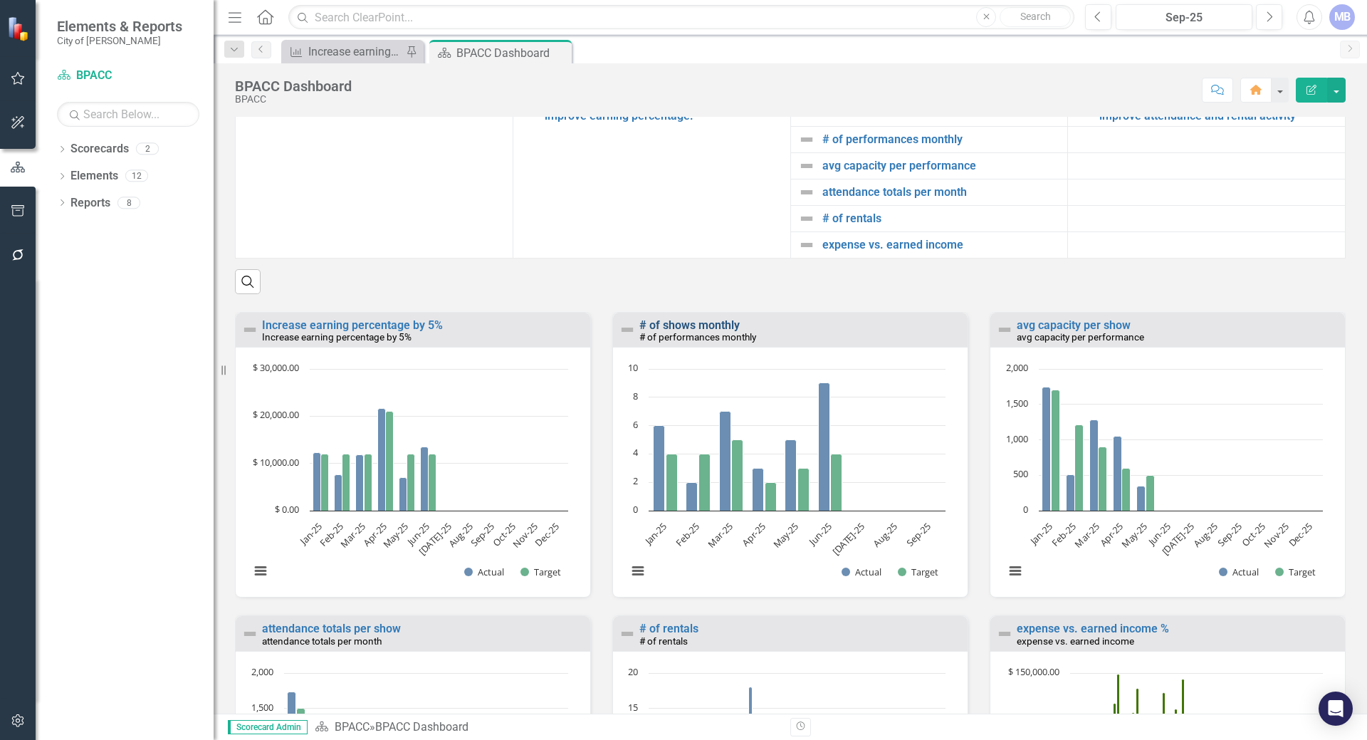 The width and height of the screenshot is (1367, 740). Describe the element at coordinates (1080, 337) in the screenshot. I see `small: avg capacity per performance` at that location.